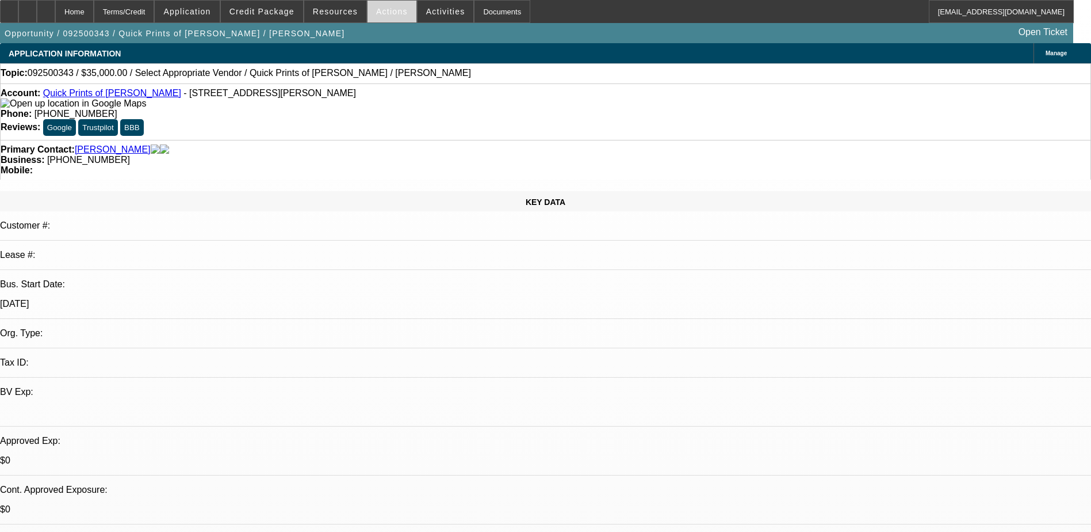 The height and width of the screenshot is (532, 1091). I want to click on a: View Google Maps, so click(73, 103).